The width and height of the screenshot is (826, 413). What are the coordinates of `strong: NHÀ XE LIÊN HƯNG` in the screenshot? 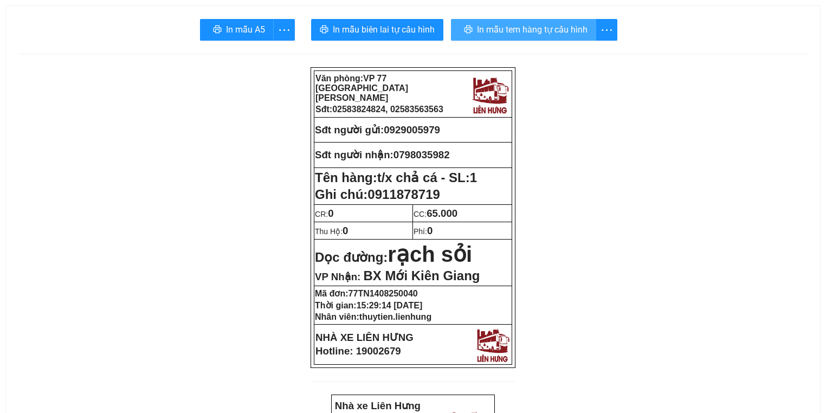 It's located at (364, 337).